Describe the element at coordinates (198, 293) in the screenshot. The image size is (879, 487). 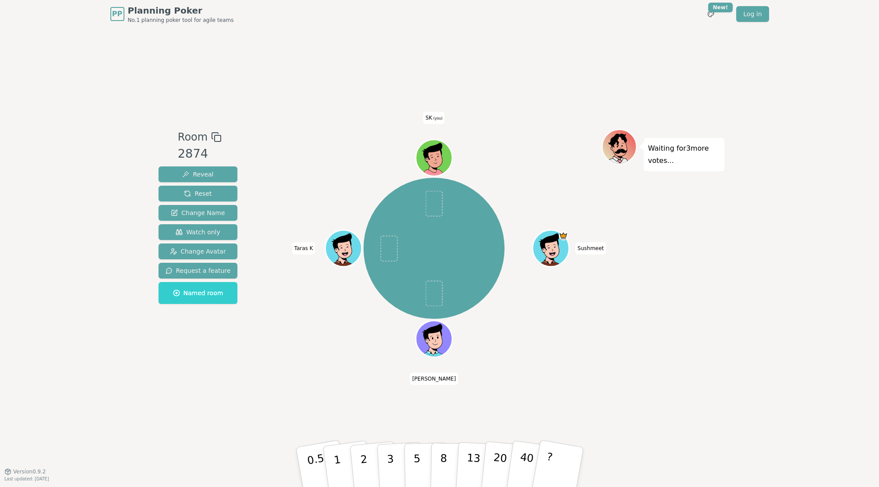
I see `span: Named room` at that location.